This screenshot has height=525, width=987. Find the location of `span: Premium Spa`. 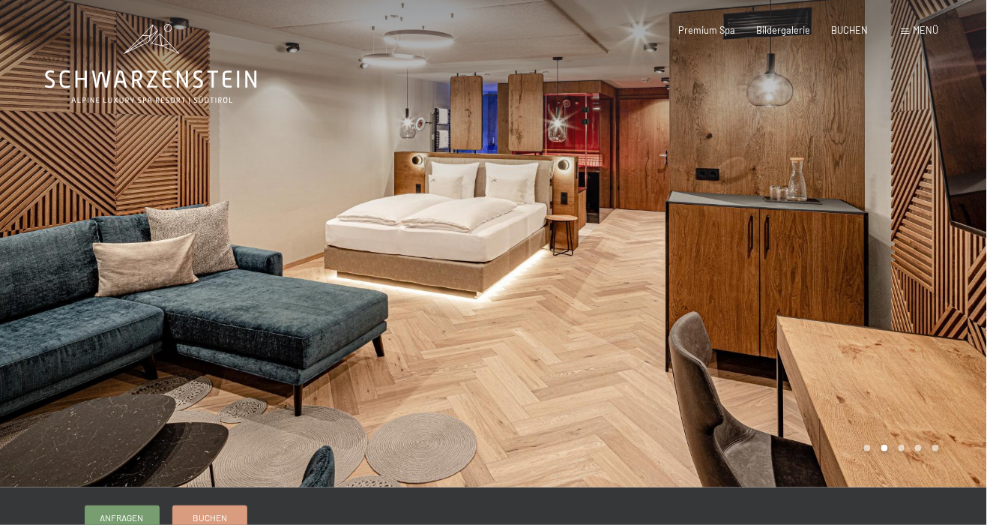

span: Premium Spa is located at coordinates (707, 30).